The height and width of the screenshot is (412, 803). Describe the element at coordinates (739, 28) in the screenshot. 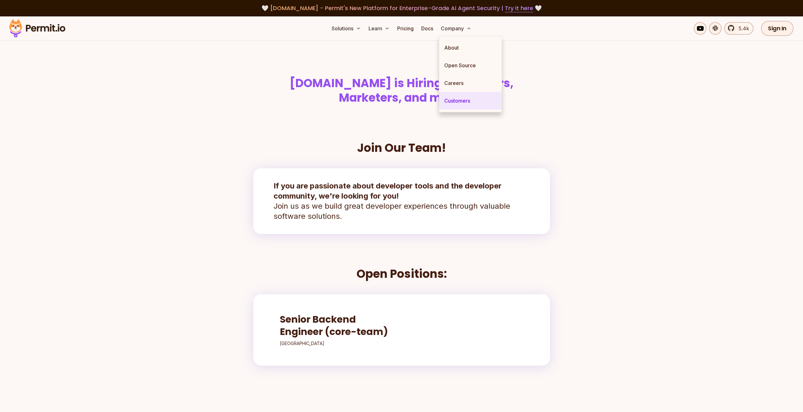

I see `a: 5.4k` at that location.